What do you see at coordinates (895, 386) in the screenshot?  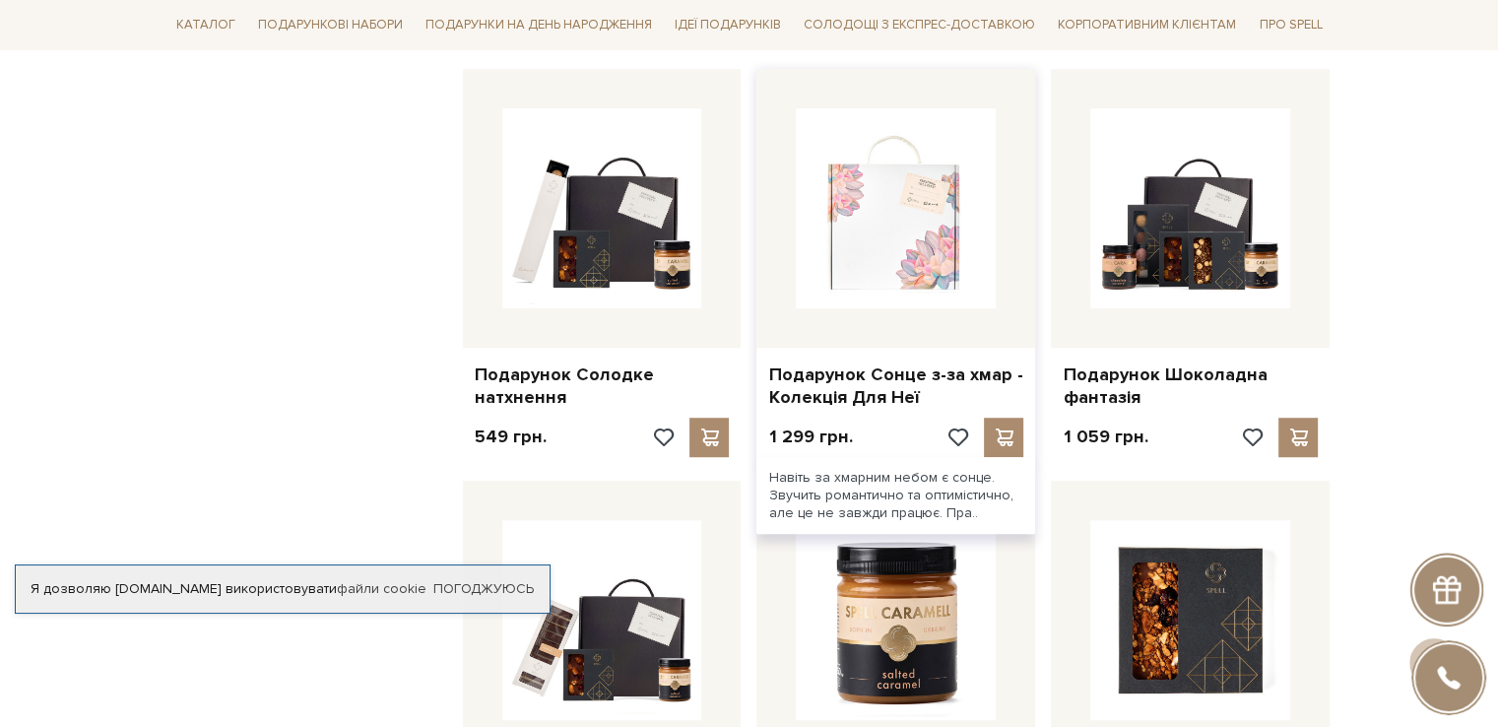 I see `a: Подарунок Сонце з-за хмар - Колекція Для Неї` at bounding box center [895, 386].